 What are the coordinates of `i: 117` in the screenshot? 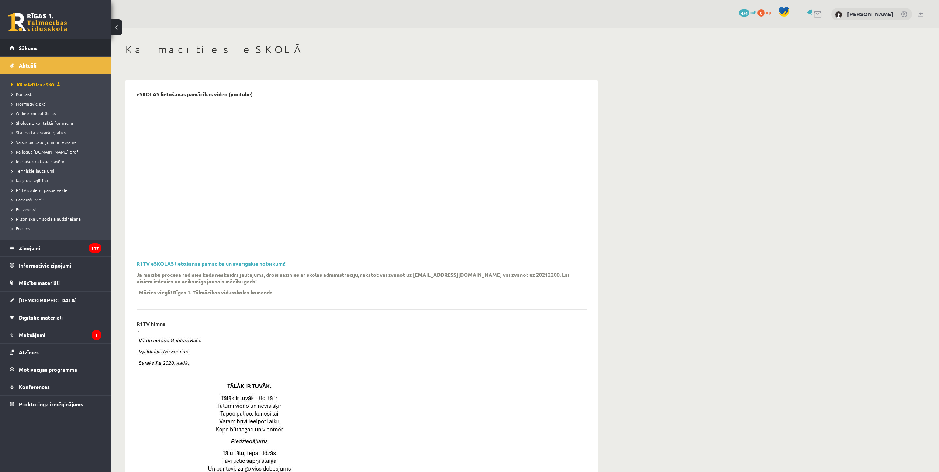 It's located at (95, 248).